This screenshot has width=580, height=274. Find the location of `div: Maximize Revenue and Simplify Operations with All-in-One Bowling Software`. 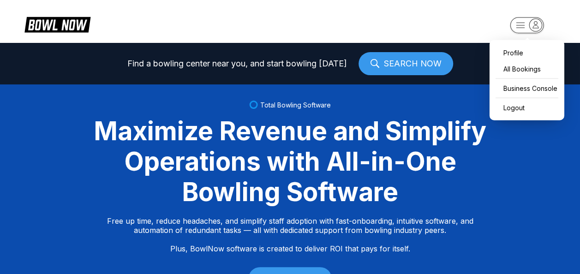

div: Maximize Revenue and Simplify Operations with All-in-One Bowling Software is located at coordinates (290, 161).